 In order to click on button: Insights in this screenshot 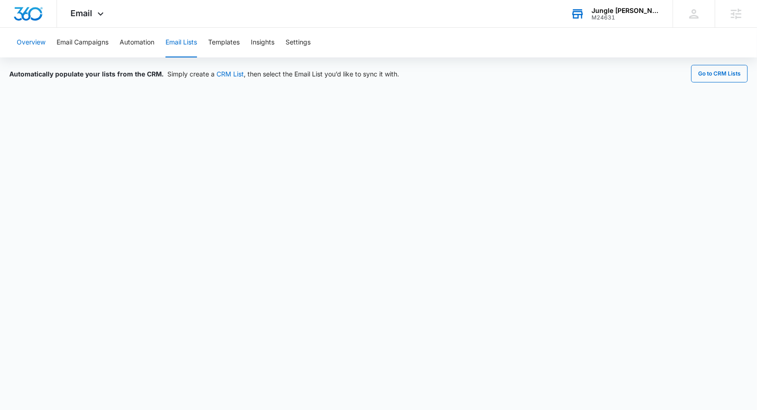, I will do `click(262, 43)`.